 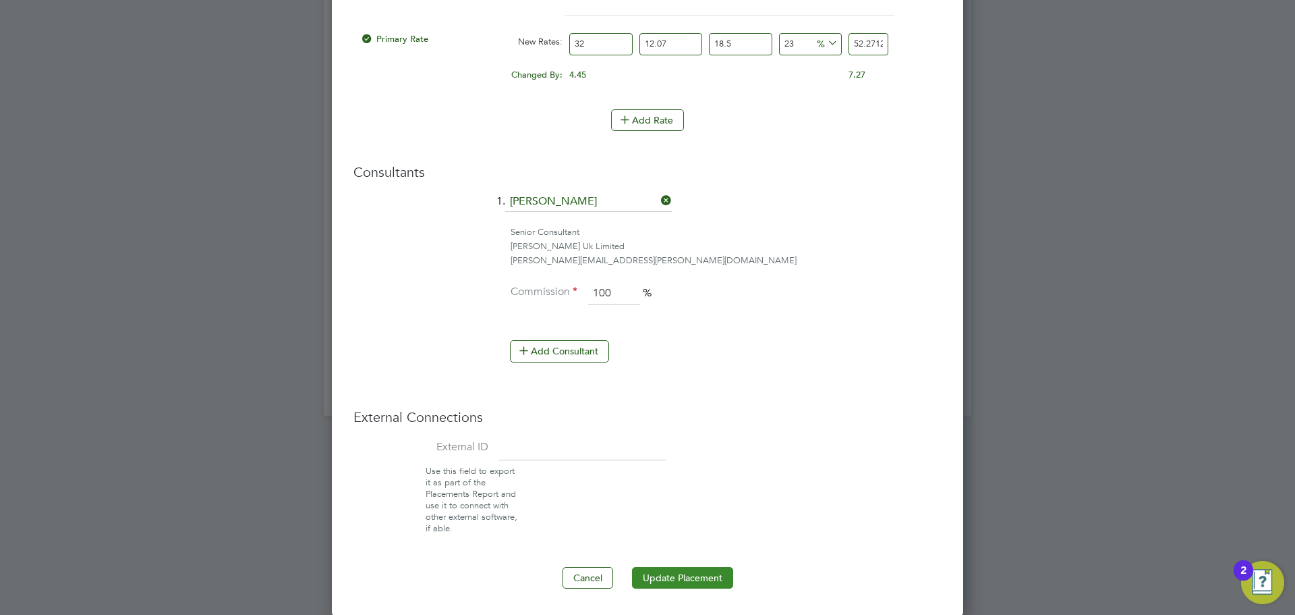 What do you see at coordinates (648, 208) in the screenshot?
I see `li: 1.` at bounding box center [648, 208].